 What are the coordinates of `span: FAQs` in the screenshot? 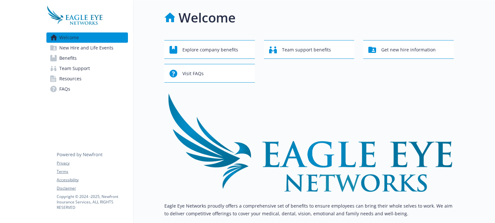 It's located at (65, 89).